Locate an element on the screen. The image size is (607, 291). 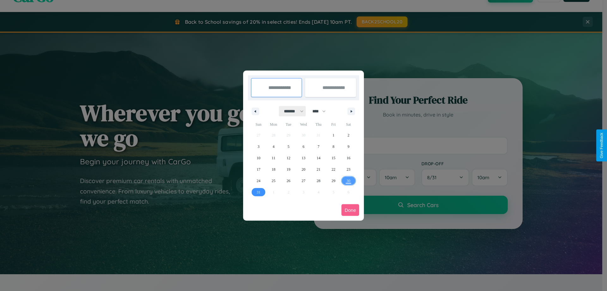
button: 19 is located at coordinates (288, 169).